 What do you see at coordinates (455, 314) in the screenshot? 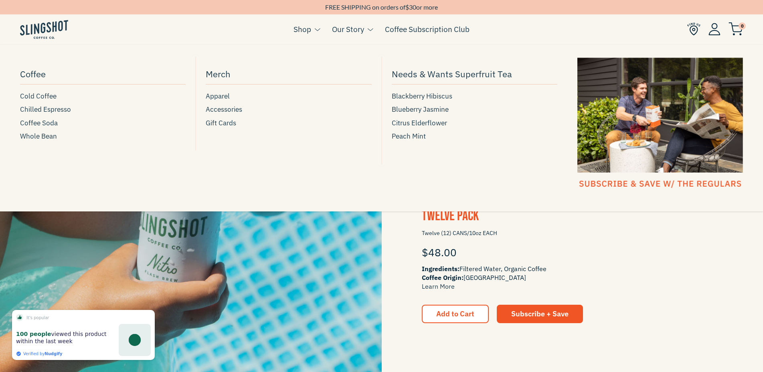
I see `span: Add to Cart` at bounding box center [455, 314].